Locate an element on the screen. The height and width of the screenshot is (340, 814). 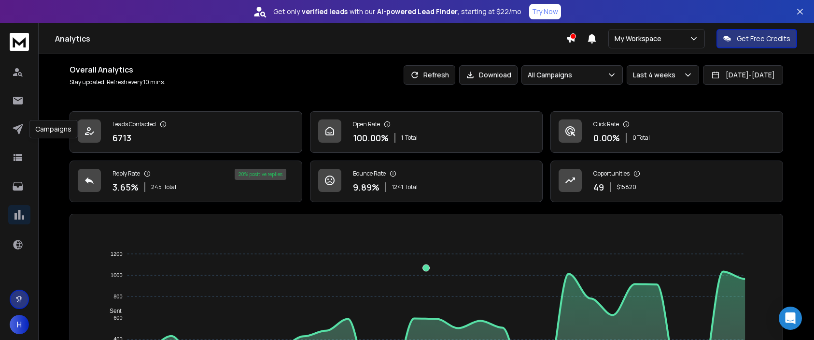
tspan: 1200 is located at coordinates (116, 254).